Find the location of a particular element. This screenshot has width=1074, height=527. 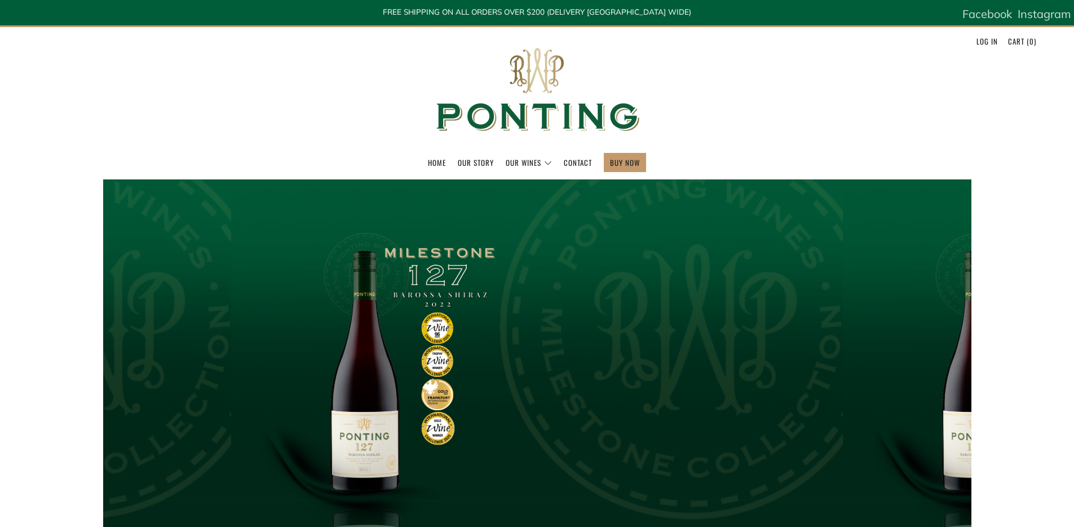

a: Facebook is located at coordinates (987, 14).